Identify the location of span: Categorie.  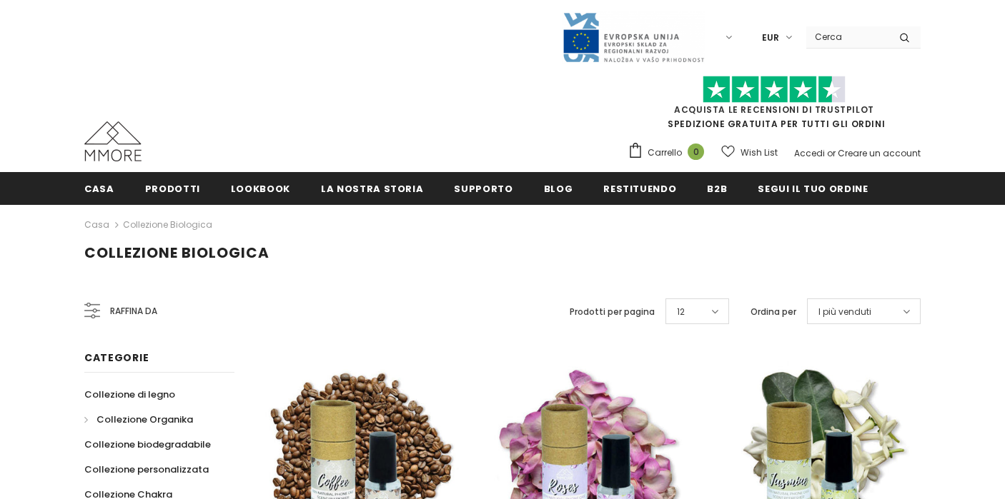
(116, 358).